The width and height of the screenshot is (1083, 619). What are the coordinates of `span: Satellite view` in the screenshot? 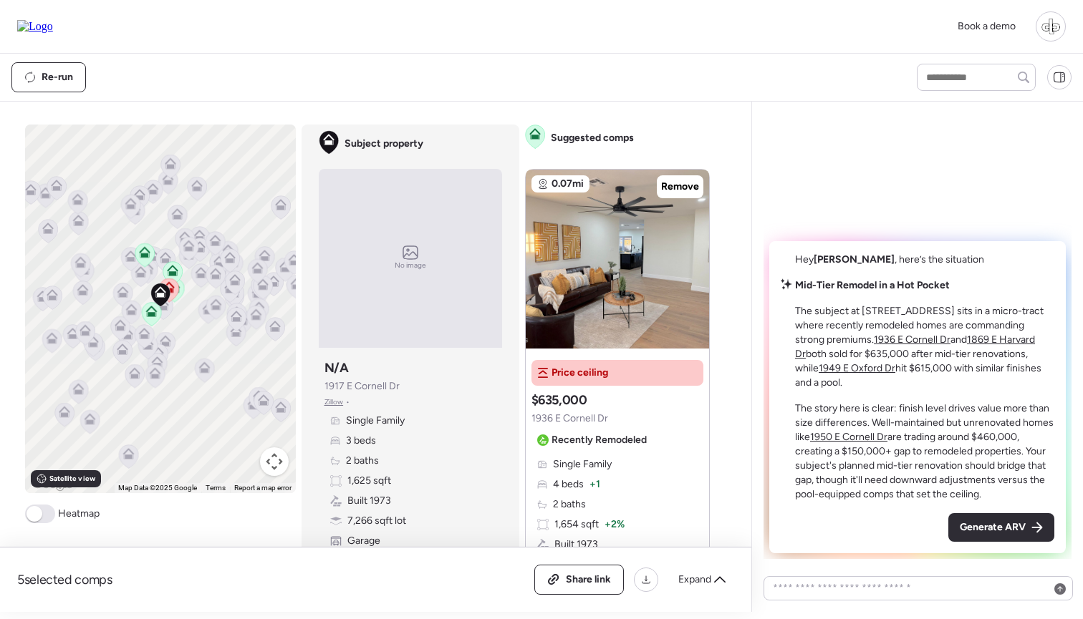 It's located at (72, 479).